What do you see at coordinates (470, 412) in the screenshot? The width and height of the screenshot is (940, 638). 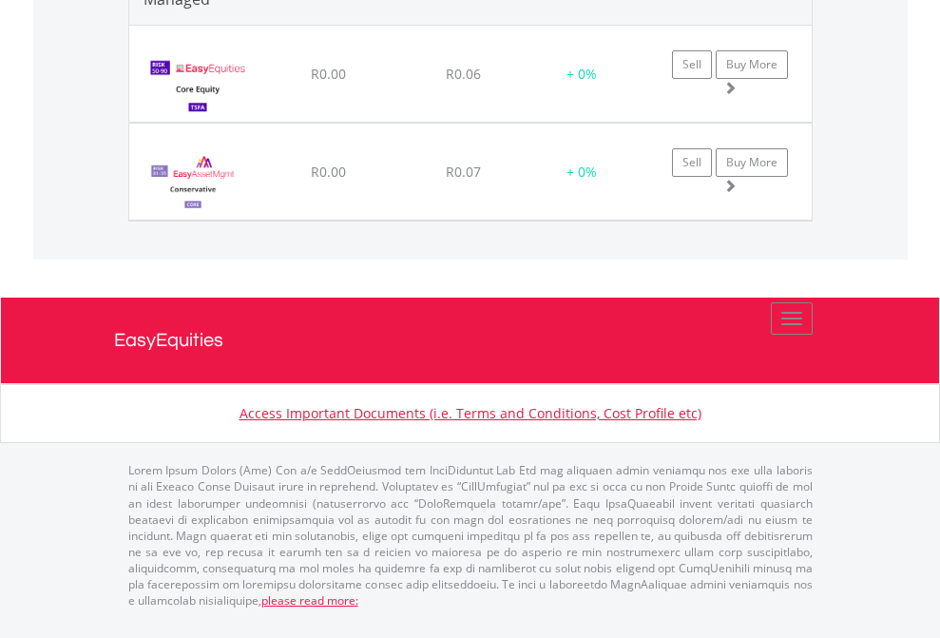 I see `a: Access Important Documents (i.e. Terms and Conditions, Cost Profile etc)` at bounding box center [470, 412].